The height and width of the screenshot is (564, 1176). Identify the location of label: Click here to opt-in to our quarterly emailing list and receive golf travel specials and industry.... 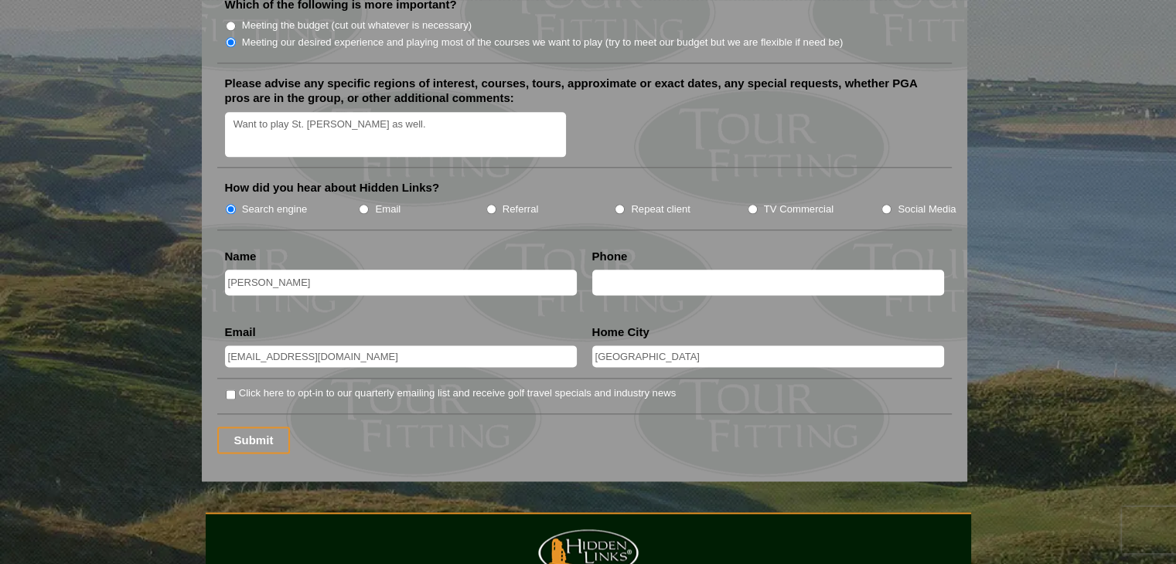
(457, 393).